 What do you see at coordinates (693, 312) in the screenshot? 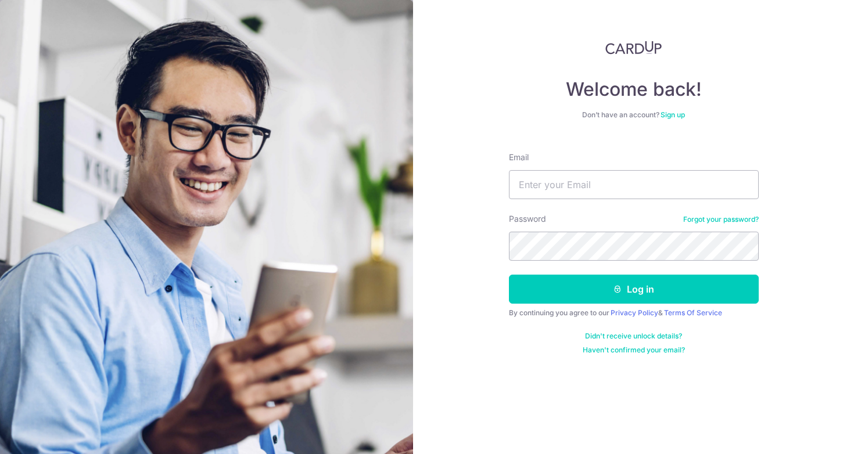
I see `a: Terms Of Service` at bounding box center [693, 312].